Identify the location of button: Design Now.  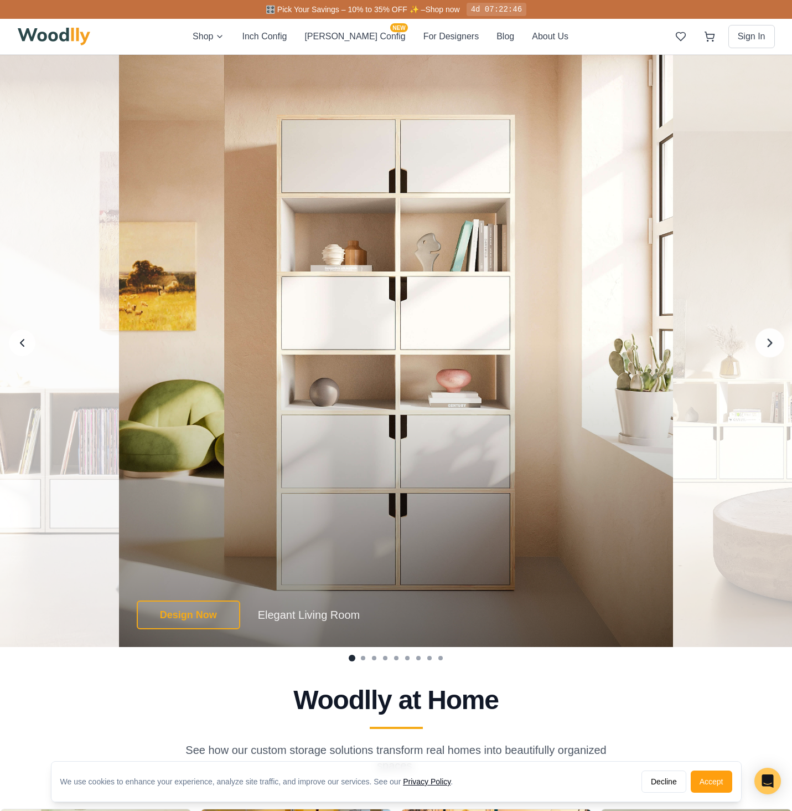
(188, 615).